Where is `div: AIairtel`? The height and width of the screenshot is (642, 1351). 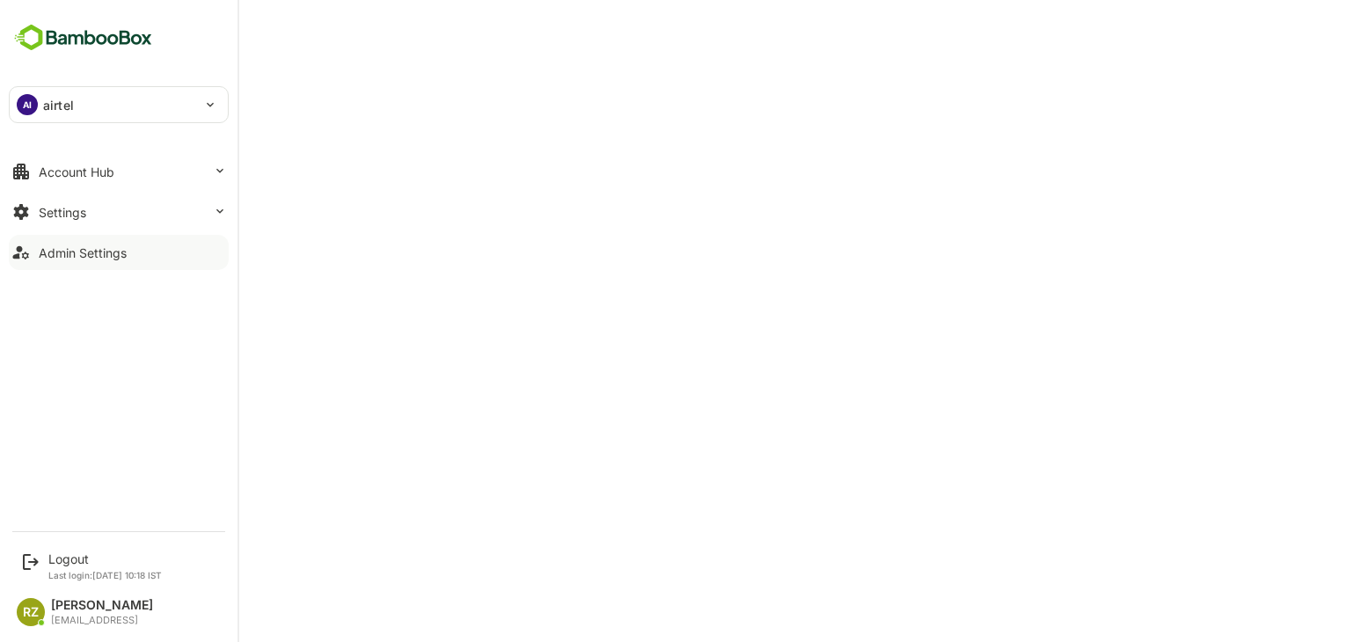
div: AIairtel is located at coordinates (119, 105).